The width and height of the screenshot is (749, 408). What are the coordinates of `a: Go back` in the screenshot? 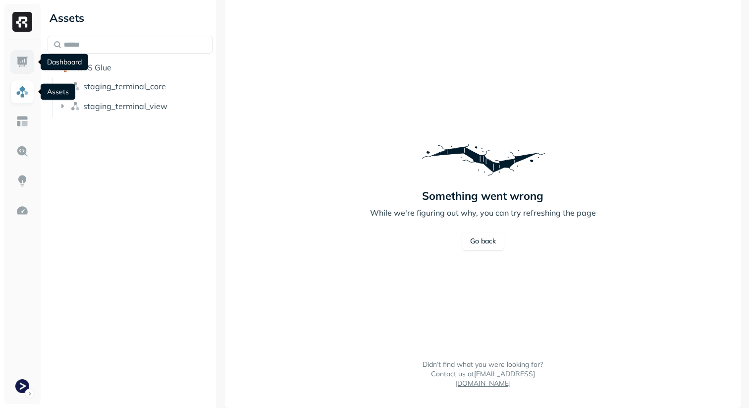 It's located at (483, 241).